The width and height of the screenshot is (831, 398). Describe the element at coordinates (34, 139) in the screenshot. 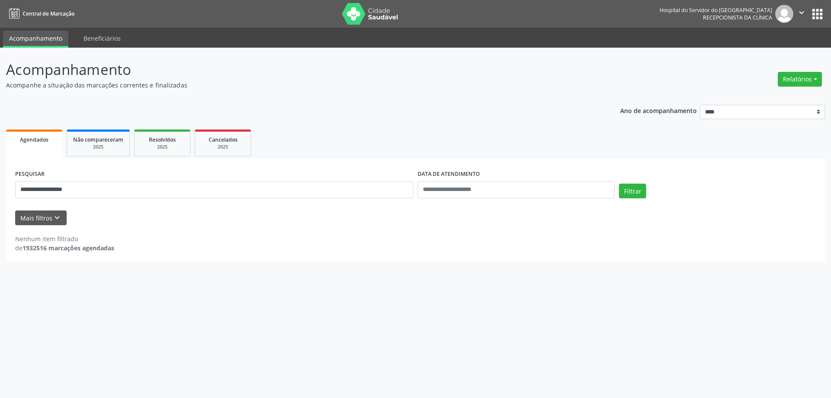

I see `span: Agendados` at that location.